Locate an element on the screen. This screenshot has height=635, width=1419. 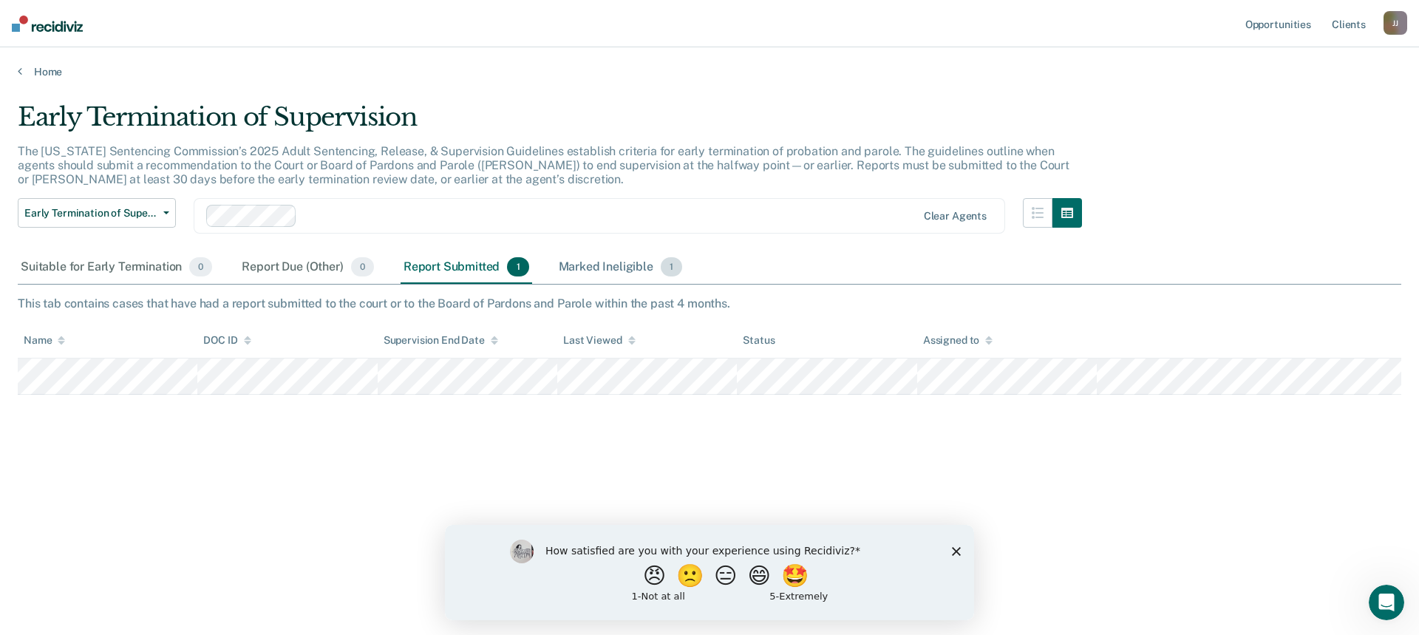
img: Profile image for Kim is located at coordinates (77, 27).